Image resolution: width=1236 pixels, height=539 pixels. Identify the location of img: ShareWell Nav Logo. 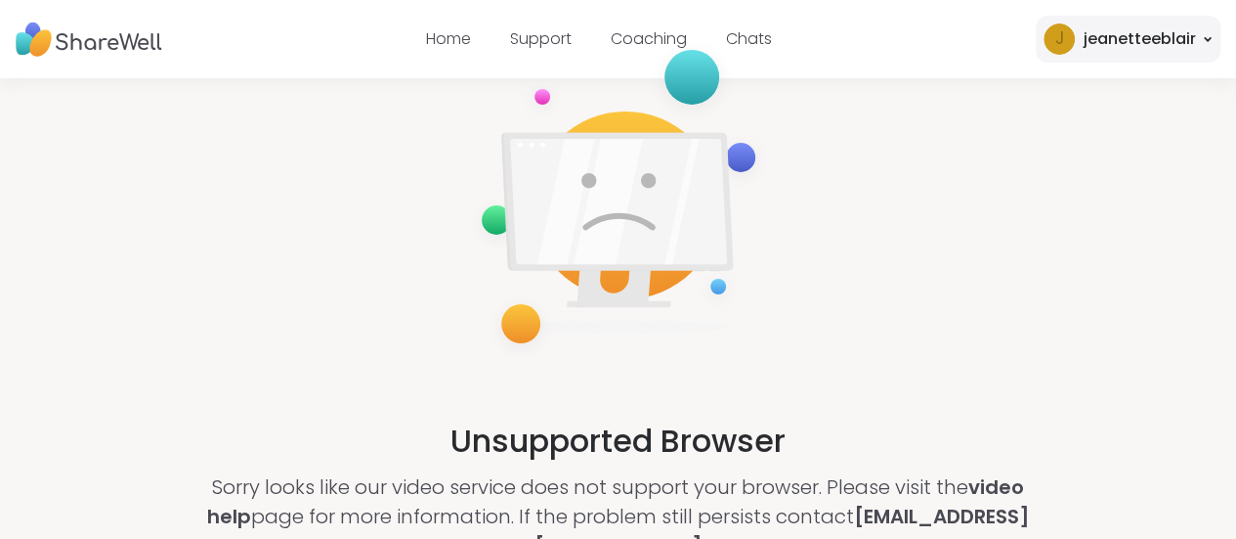
(89, 39).